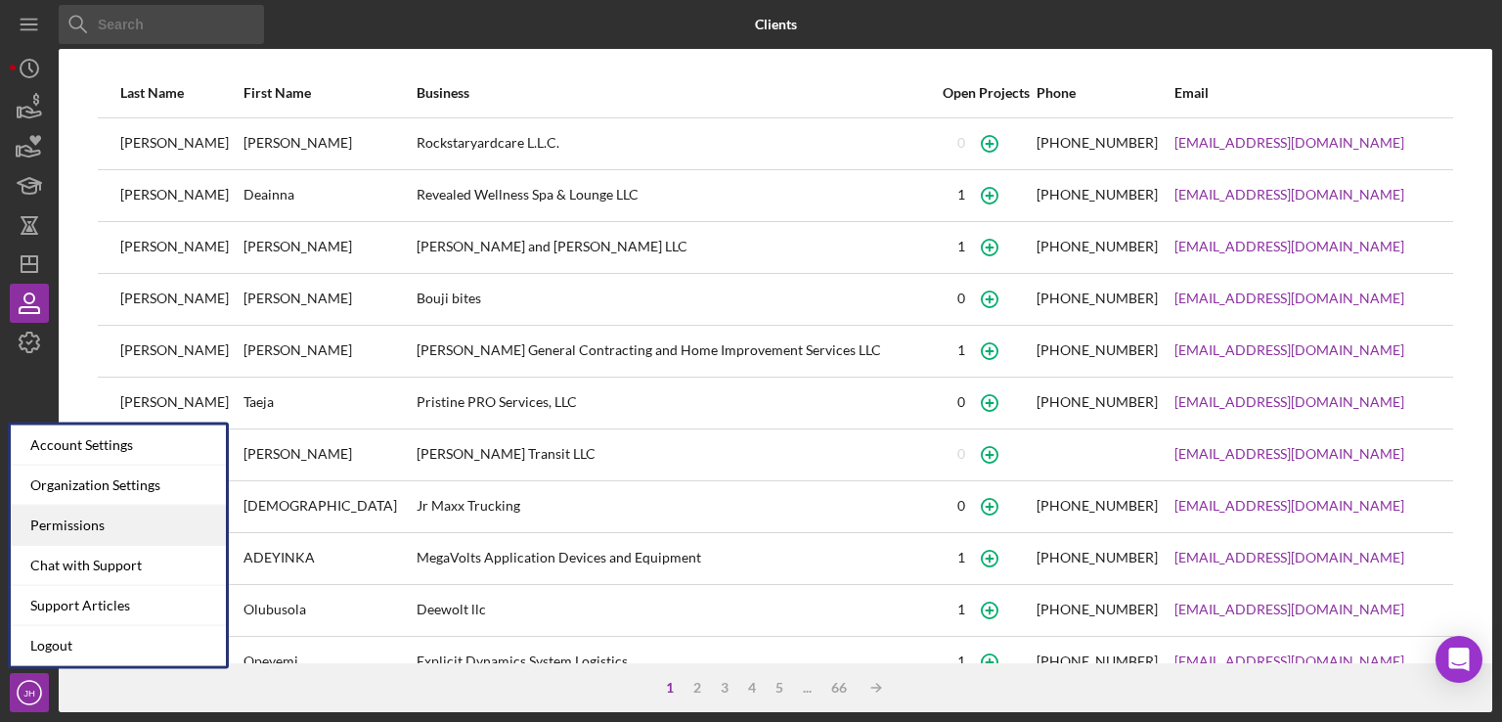 The width and height of the screenshot is (1502, 722). What do you see at coordinates (987, 93) in the screenshot?
I see `div: Open Projects` at bounding box center [987, 93].